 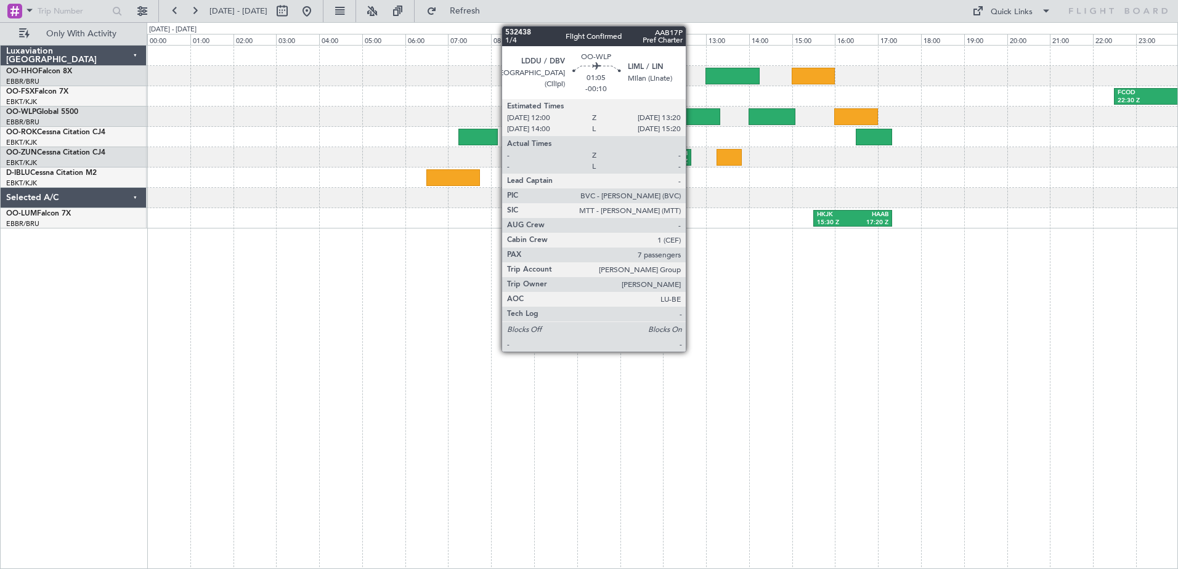 I want to click on div: HKJK, so click(x=835, y=215).